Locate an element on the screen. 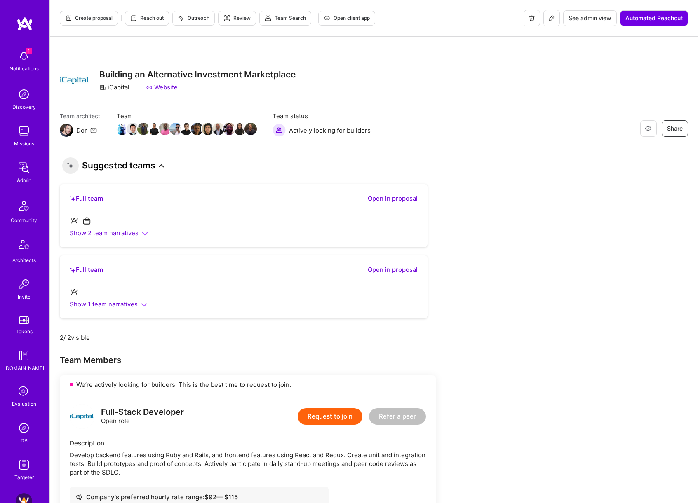 The width and height of the screenshot is (698, 503). h3: Suggested teams is located at coordinates (113, 166).